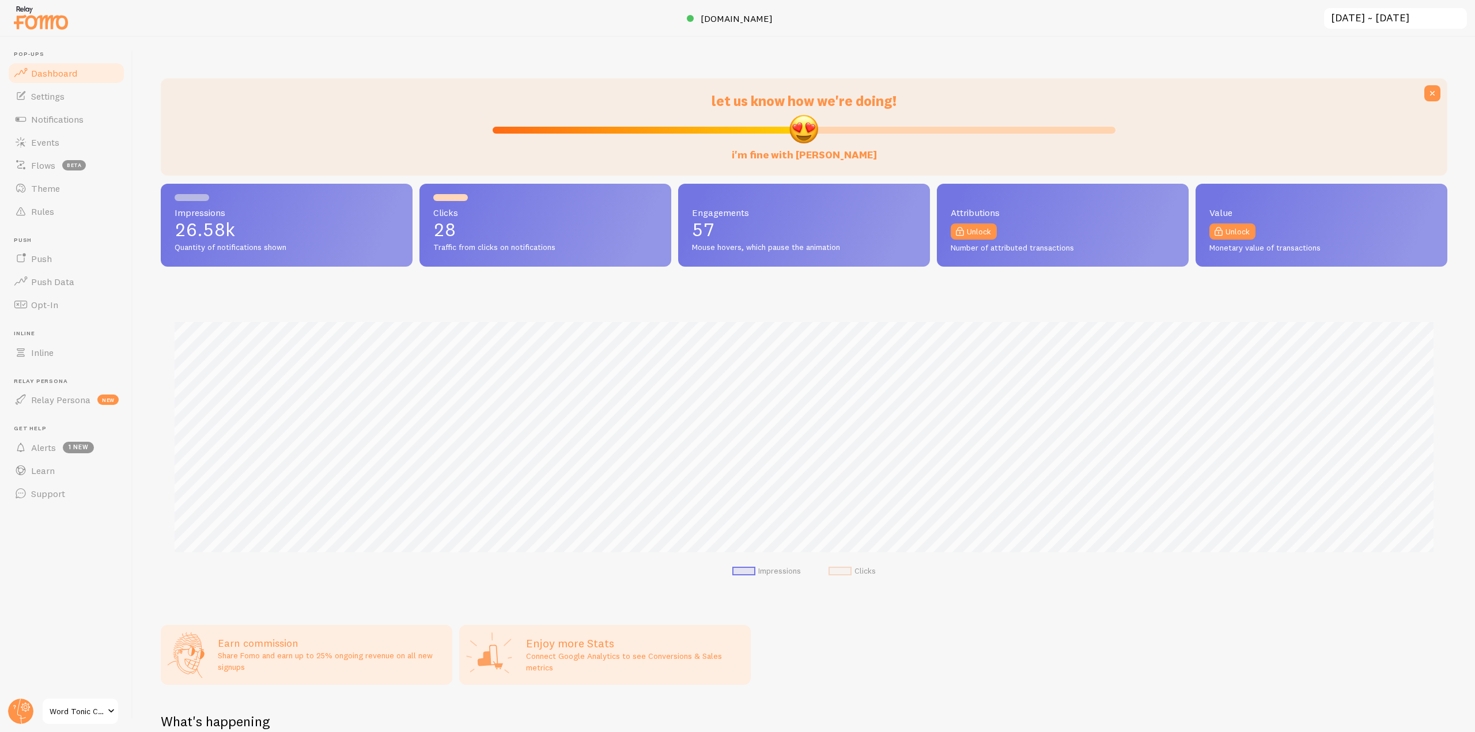  Describe the element at coordinates (489, 655) in the screenshot. I see `img: Google Analytics` at that location.